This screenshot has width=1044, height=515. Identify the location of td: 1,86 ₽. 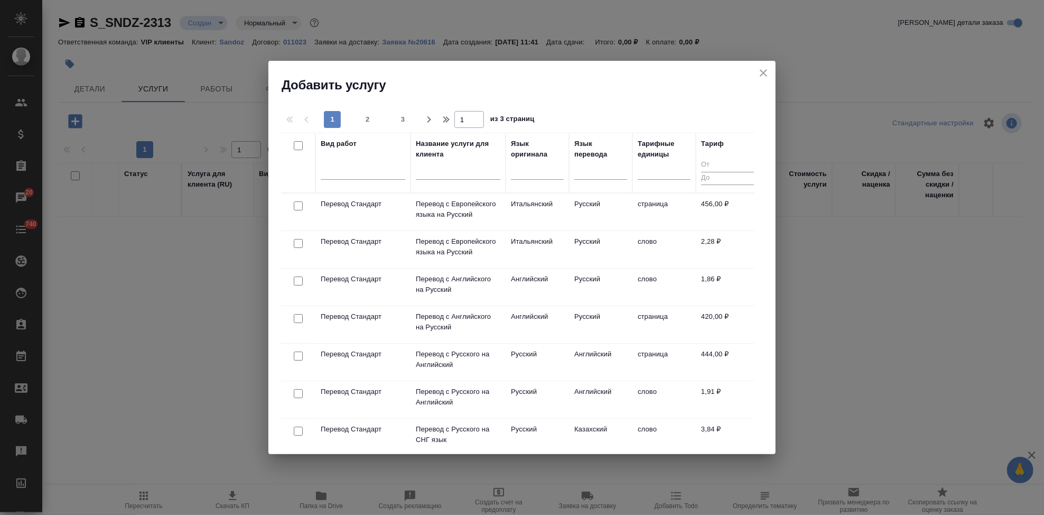
(728, 287).